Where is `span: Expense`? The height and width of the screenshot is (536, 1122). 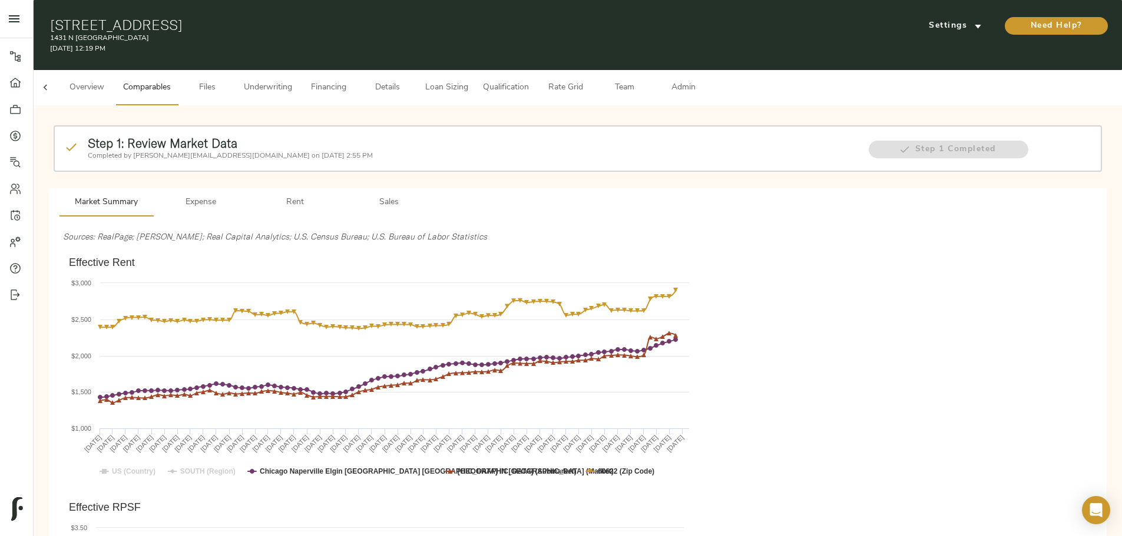
span: Expense is located at coordinates (201, 203).